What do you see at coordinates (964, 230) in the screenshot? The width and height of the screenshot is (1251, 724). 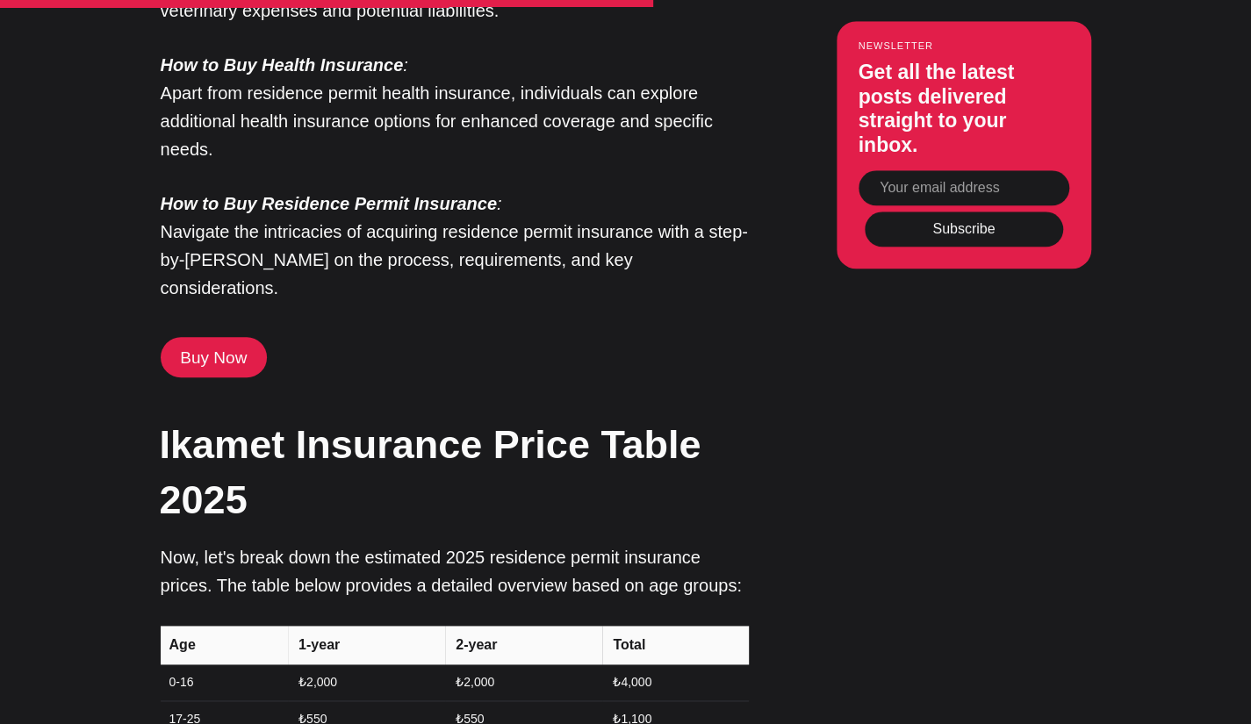 I see `button: Subscribe` at bounding box center [964, 230].